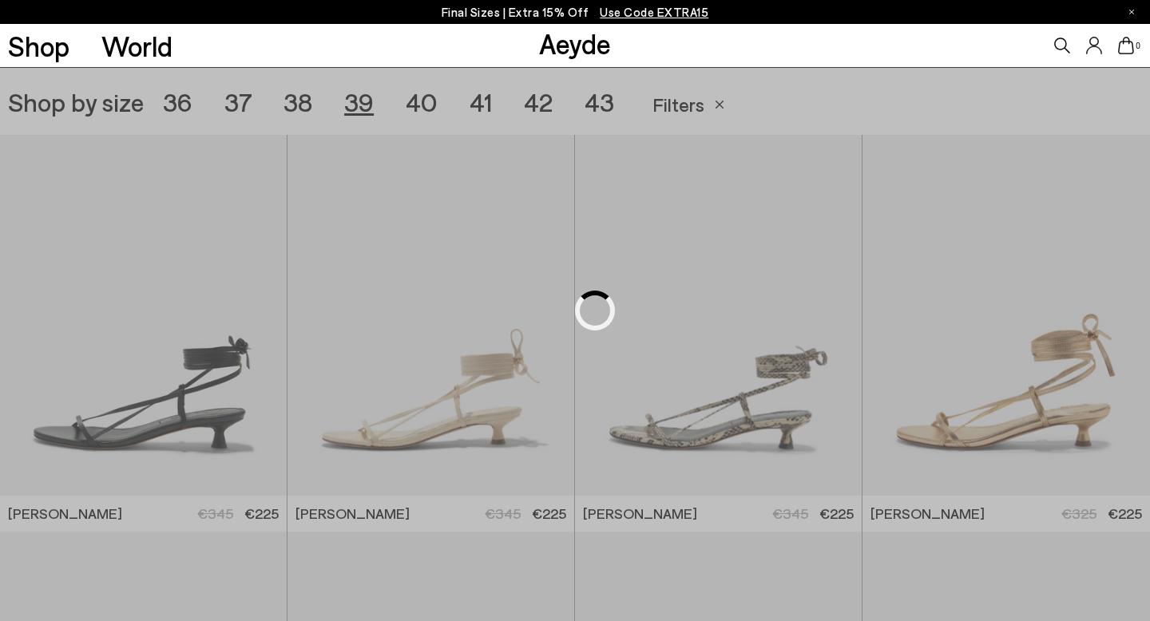 The image size is (1150, 621). What do you see at coordinates (1126, 46) in the screenshot?
I see `a: 0` at bounding box center [1126, 46].